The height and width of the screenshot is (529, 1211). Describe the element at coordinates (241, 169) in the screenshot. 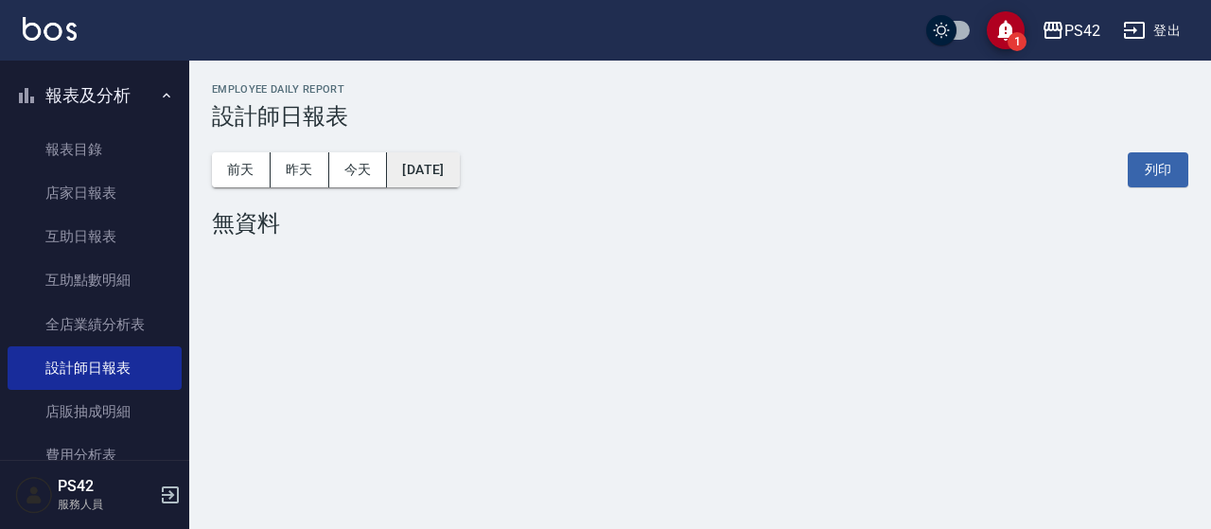

I see `button: 前天` at that location.